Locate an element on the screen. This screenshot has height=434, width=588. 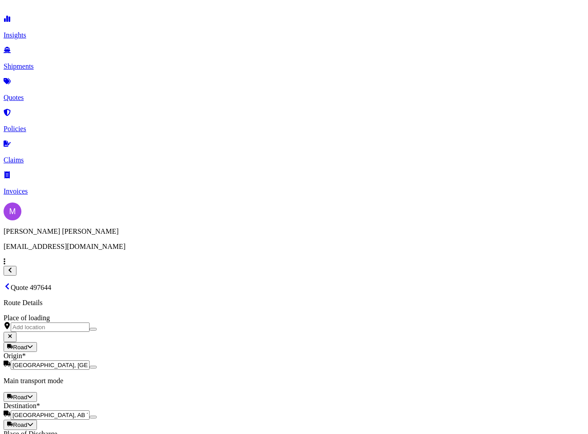
p: Policies is located at coordinates (294, 129).